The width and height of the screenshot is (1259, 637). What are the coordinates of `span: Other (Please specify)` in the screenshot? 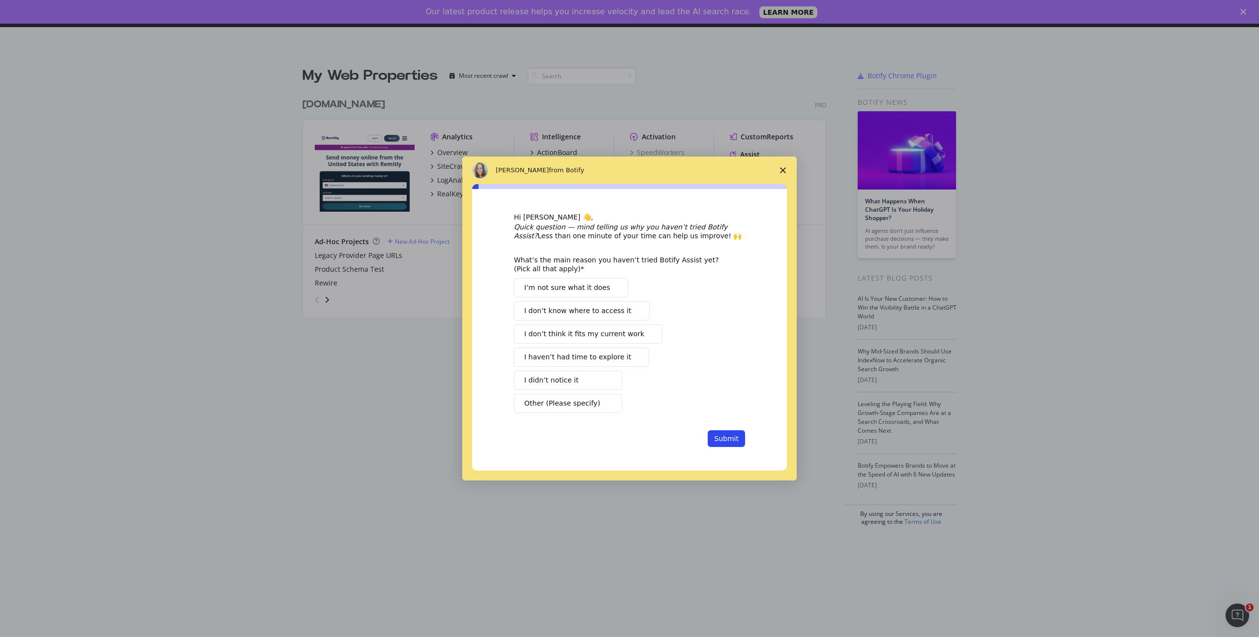 It's located at (562, 403).